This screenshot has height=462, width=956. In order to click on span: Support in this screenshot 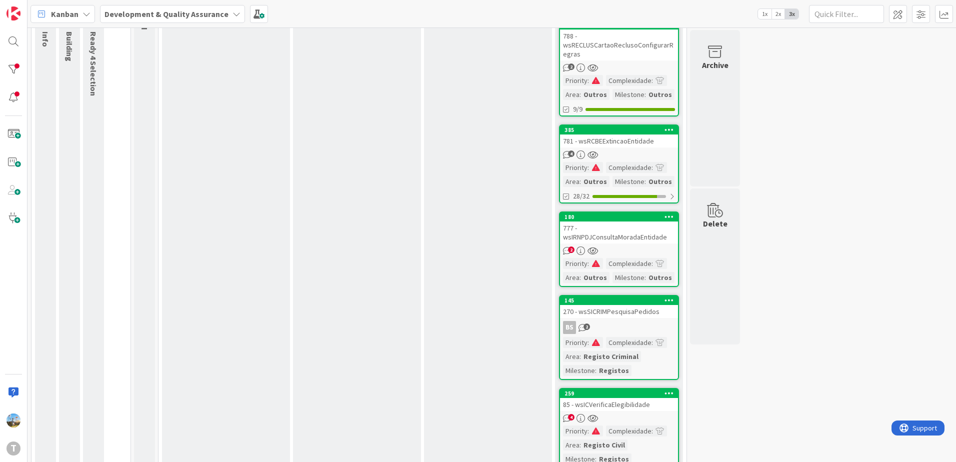, I will do `click(33, 8)`.